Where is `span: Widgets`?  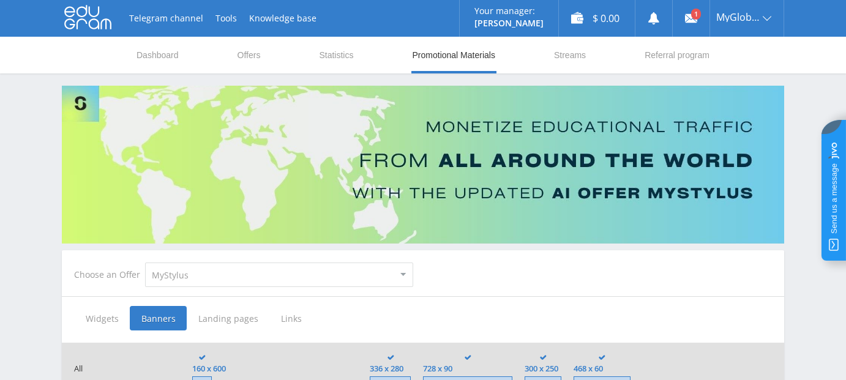 span: Widgets is located at coordinates (102, 318).